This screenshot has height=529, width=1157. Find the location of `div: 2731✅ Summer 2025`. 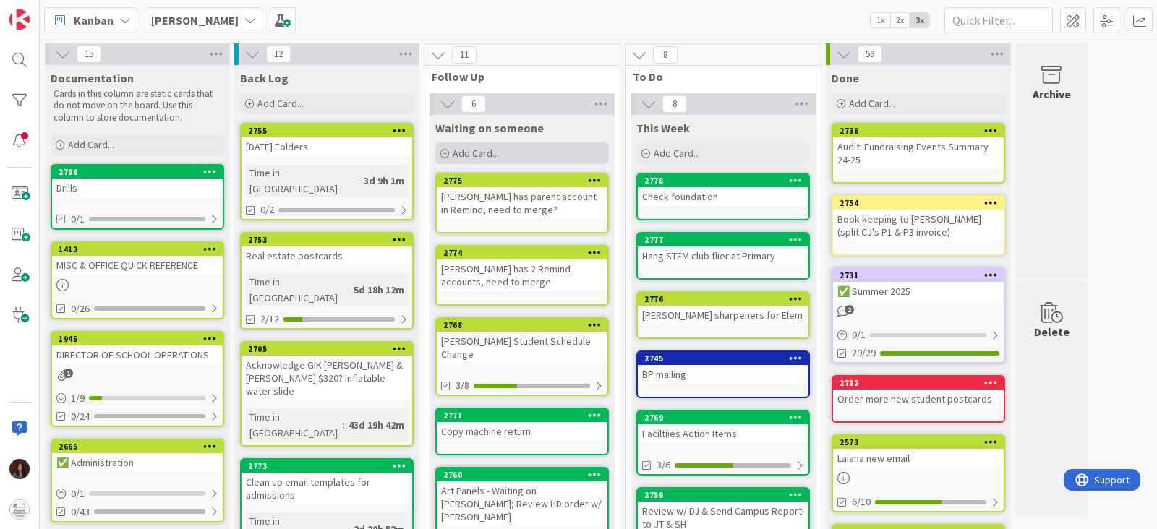

div: 2731✅ Summer 2025 is located at coordinates (918, 285).